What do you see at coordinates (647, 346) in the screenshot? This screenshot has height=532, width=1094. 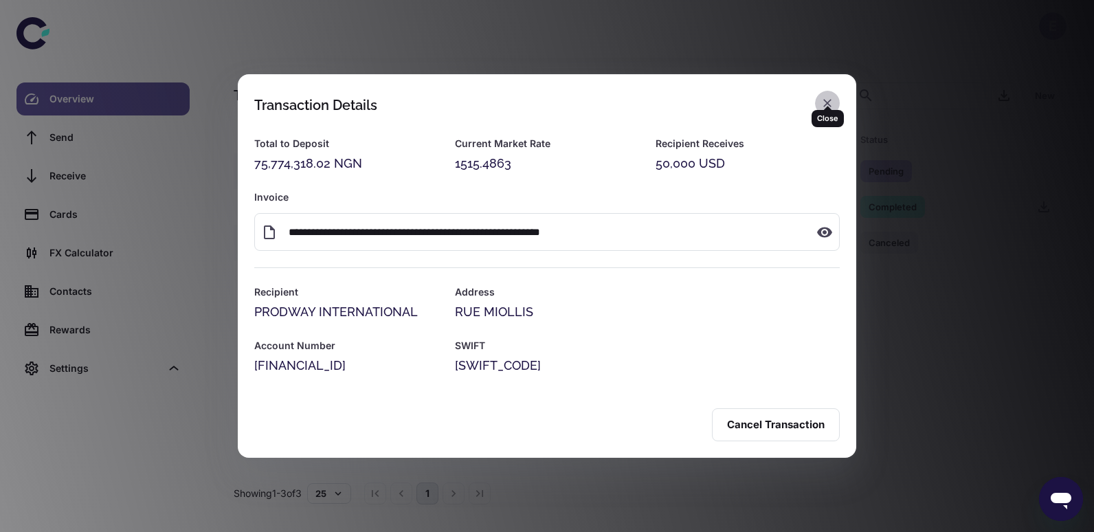 I see `h6: SWIFT` at bounding box center [647, 346].